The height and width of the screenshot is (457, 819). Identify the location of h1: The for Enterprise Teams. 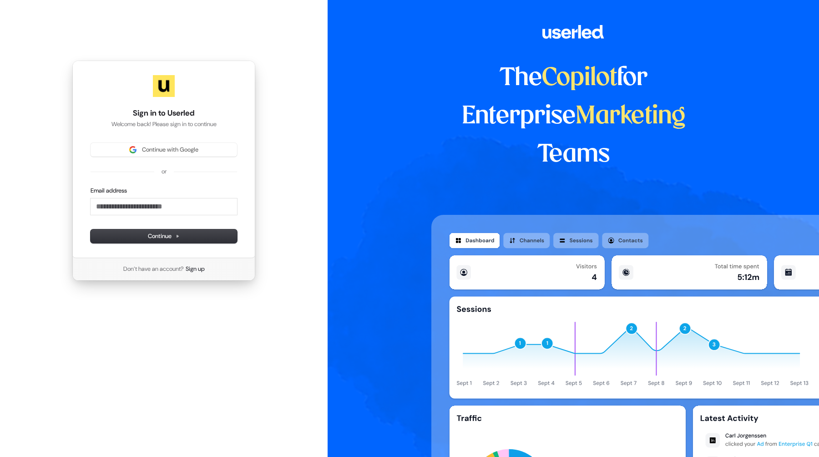
(573, 117).